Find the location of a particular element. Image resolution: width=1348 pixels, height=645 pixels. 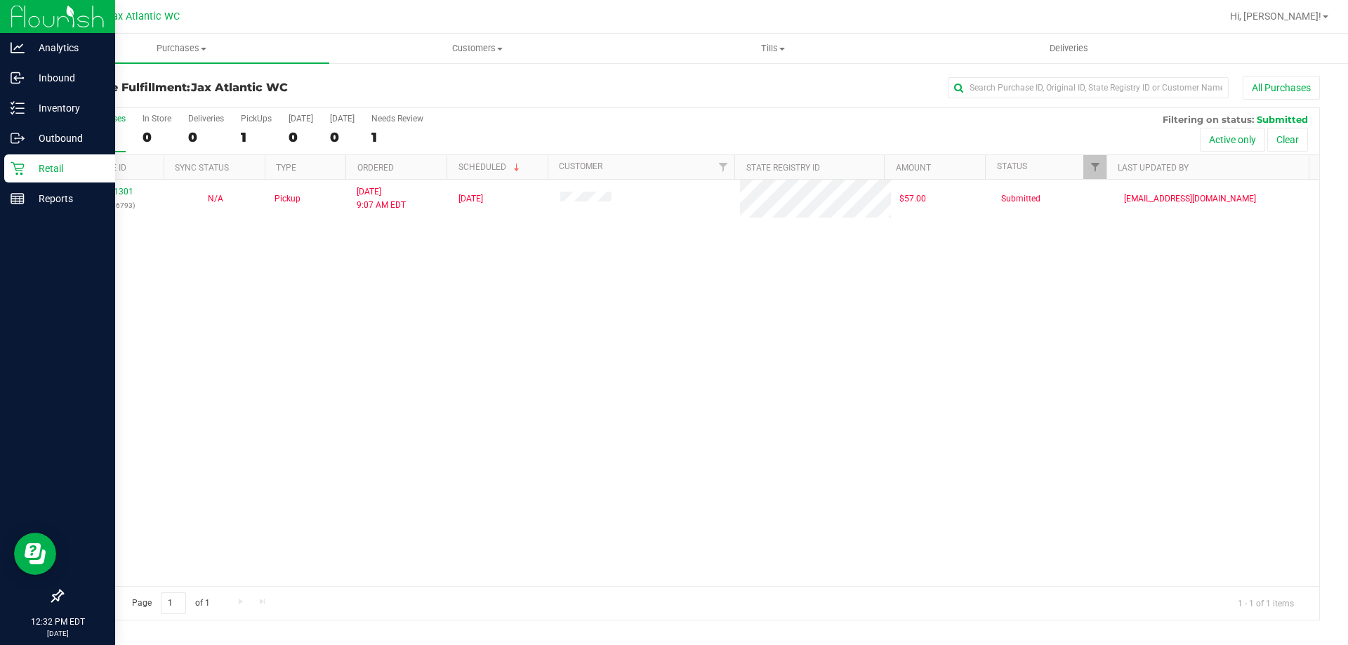

a: Amount is located at coordinates (913, 168).